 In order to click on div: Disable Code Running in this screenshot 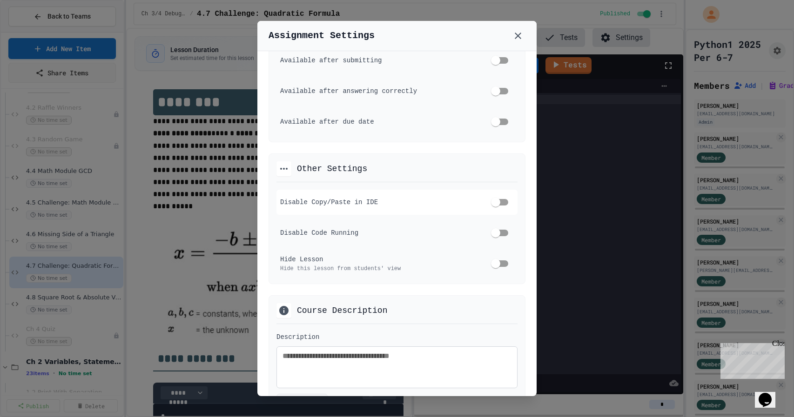, I will do `click(380, 233)`.